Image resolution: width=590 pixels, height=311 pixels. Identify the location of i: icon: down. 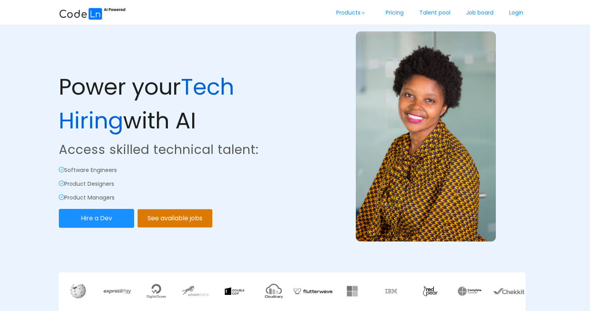
(363, 13).